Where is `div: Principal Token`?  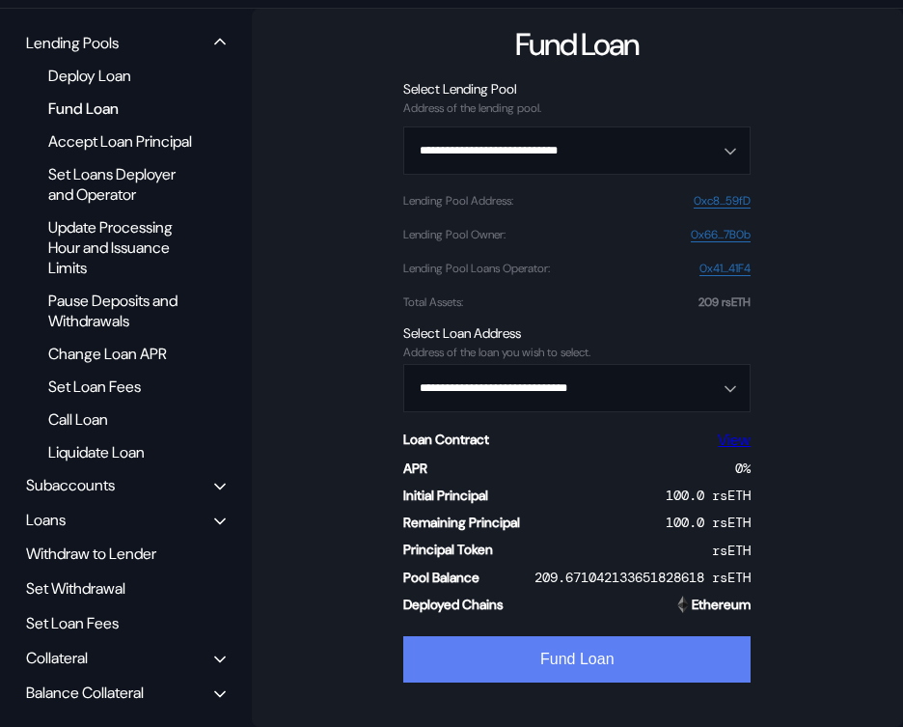
div: Principal Token is located at coordinates (448, 549).